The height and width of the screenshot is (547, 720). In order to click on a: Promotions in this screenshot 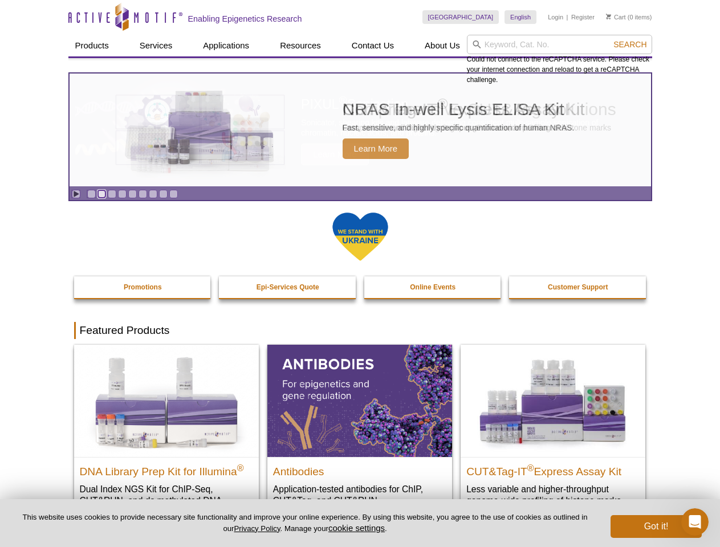, I will do `click(143, 287)`.